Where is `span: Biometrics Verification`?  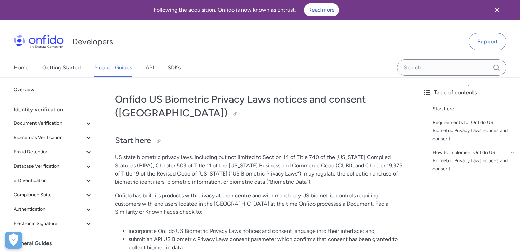 span: Biometrics Verification is located at coordinates (49, 138).